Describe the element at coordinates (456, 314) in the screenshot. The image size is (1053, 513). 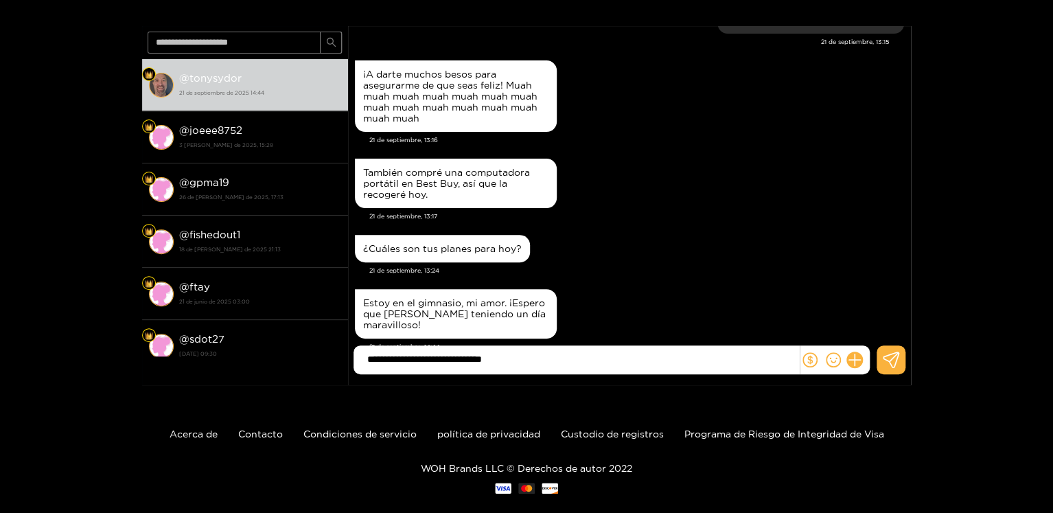
I see `div: 21 de septiembre, 14:44` at that location.